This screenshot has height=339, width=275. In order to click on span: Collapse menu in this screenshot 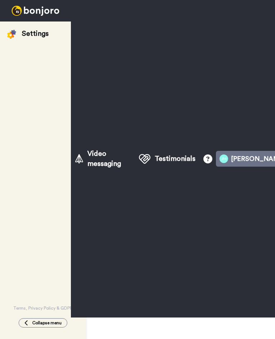, I will do `click(47, 323)`.